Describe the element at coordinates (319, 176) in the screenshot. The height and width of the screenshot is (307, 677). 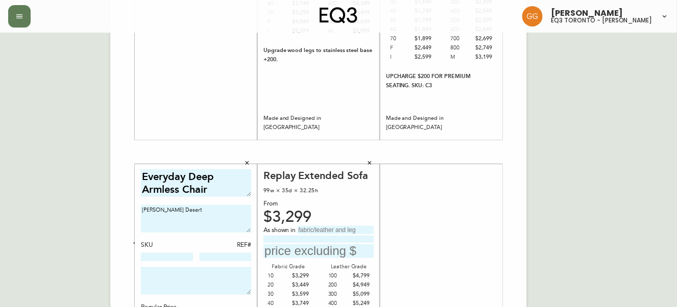
I see `div: Replay Extended Sofa` at that location.